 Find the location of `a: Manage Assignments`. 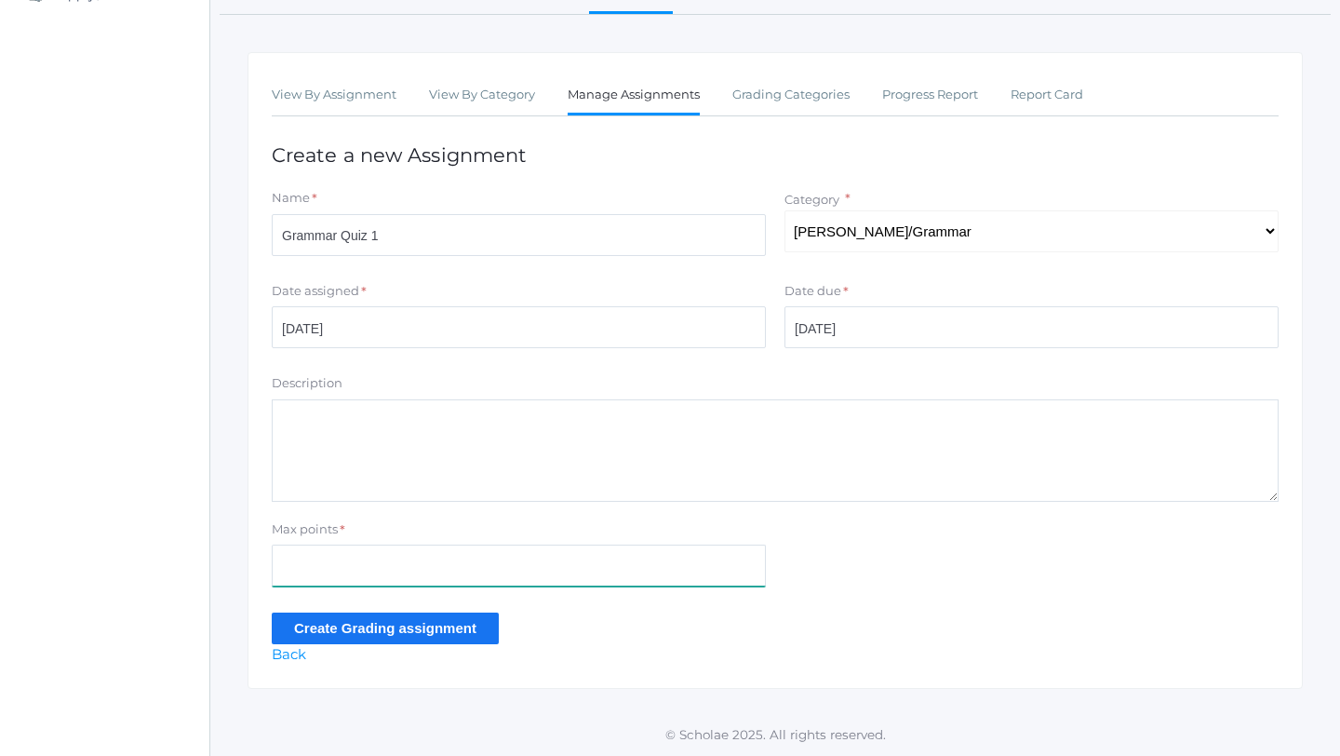

a: Manage Assignments is located at coordinates (634, 96).